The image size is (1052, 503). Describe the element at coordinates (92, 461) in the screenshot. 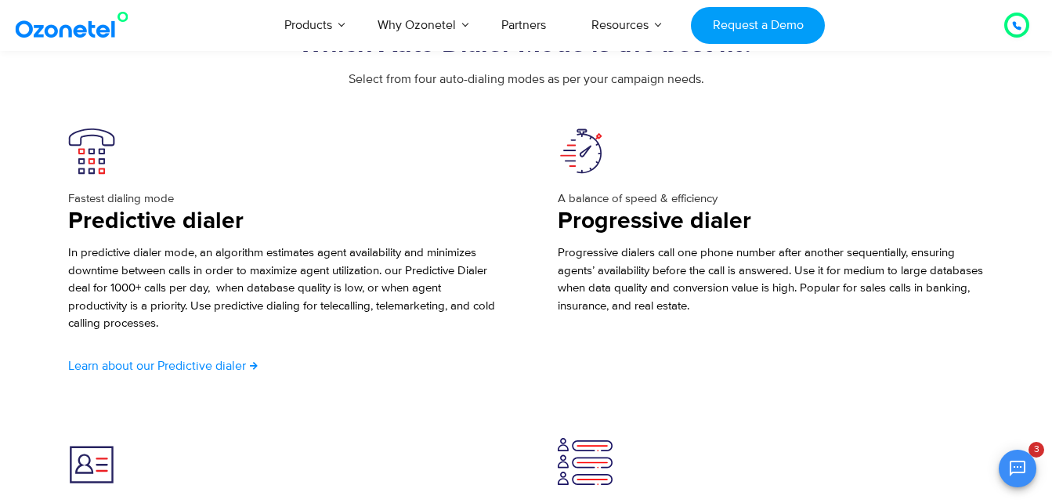

I see `img: Preview Dialer` at that location.